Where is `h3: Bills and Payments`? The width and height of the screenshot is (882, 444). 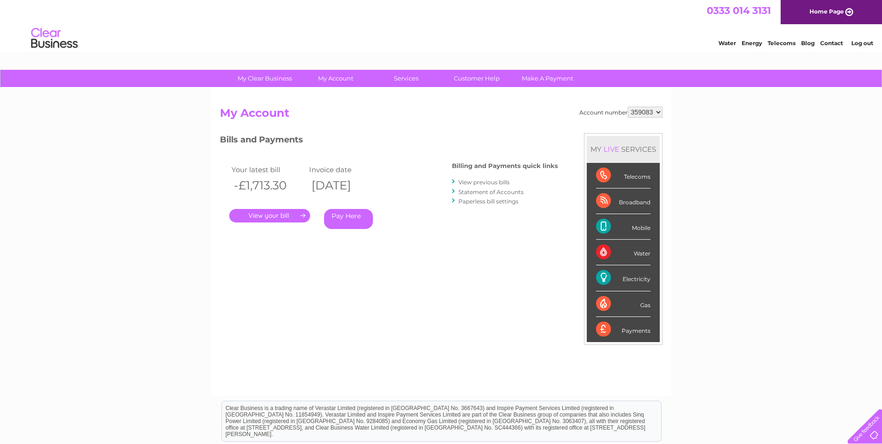
h3: Bills and Payments is located at coordinates (389, 141).